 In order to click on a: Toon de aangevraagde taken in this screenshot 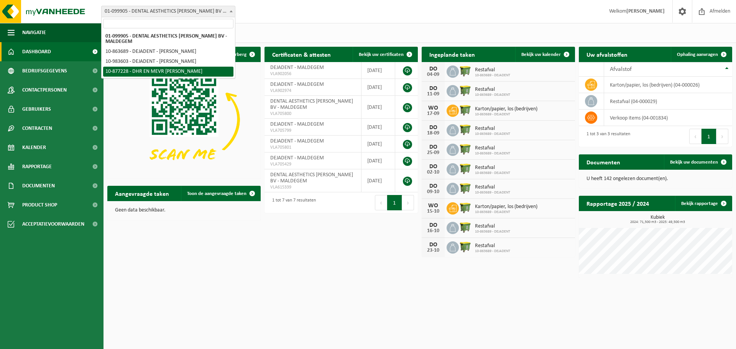, I will do `click(221, 194)`.